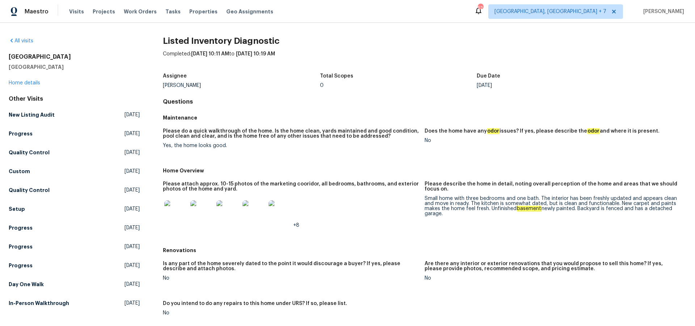  What do you see at coordinates (255, 303) in the screenshot?
I see `h5: Do you intend to do any repairs to this home under URS? If so, please list.` at bounding box center [255, 303].